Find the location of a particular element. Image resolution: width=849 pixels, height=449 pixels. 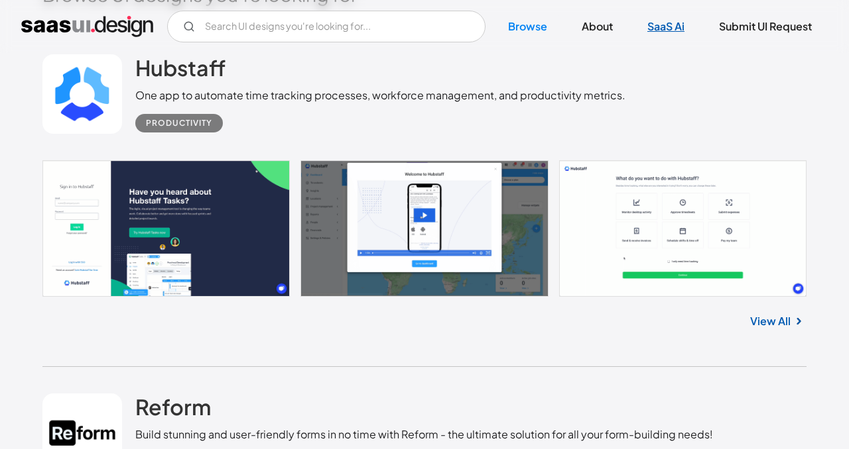

a: Hubstaff is located at coordinates (180, 71).